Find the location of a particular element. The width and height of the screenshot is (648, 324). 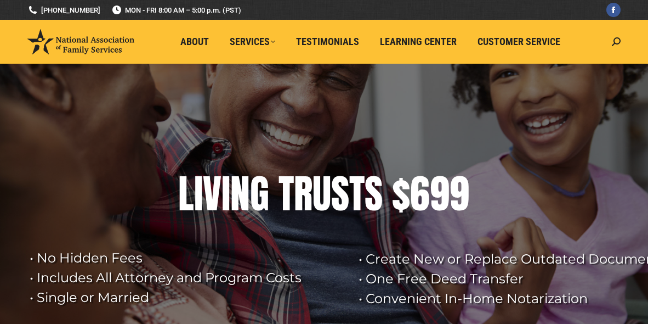

span: Testimonials is located at coordinates (327, 42).